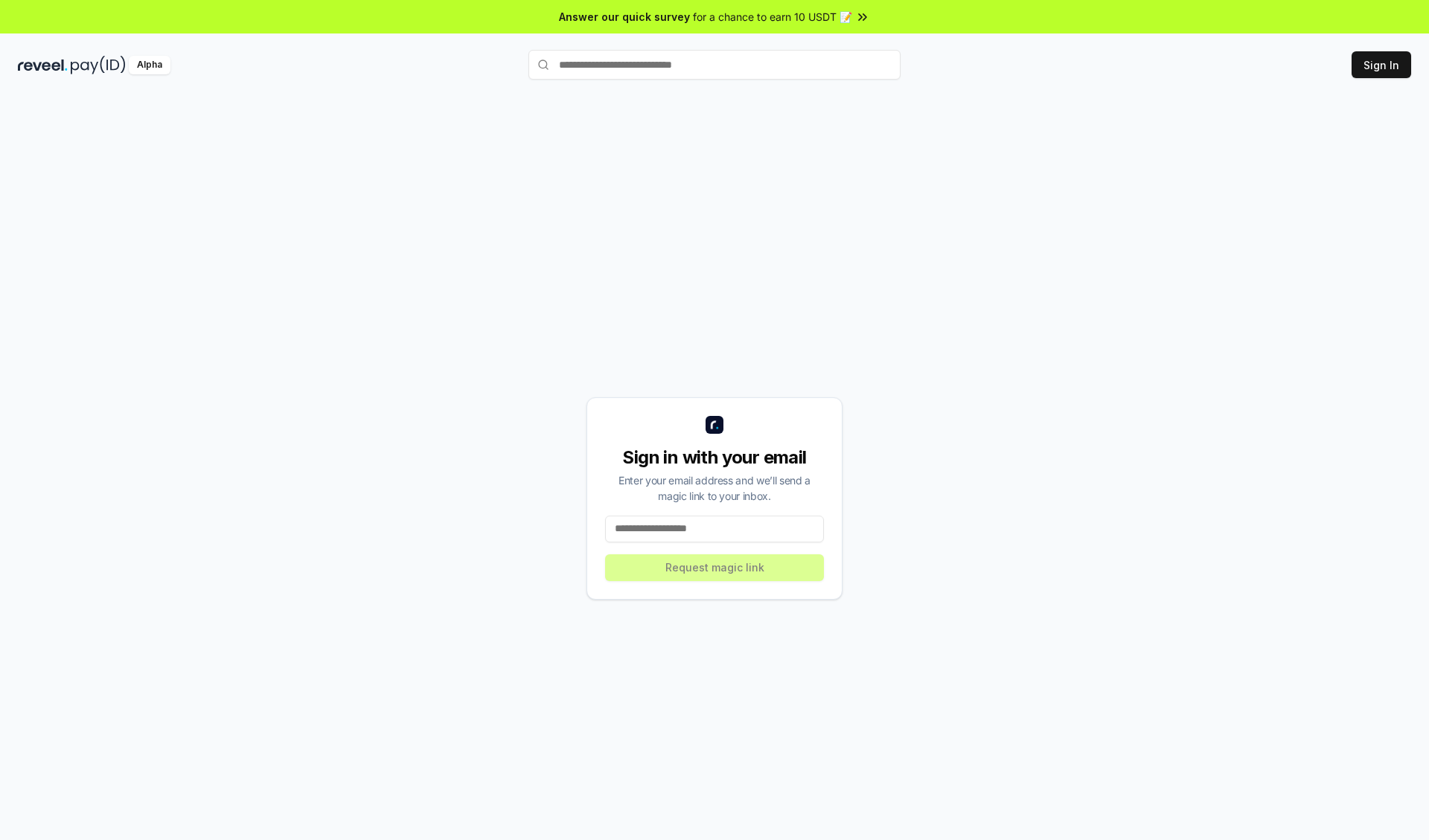  I want to click on span: for a chance to earn 10 USDT 📝, so click(773, 16).